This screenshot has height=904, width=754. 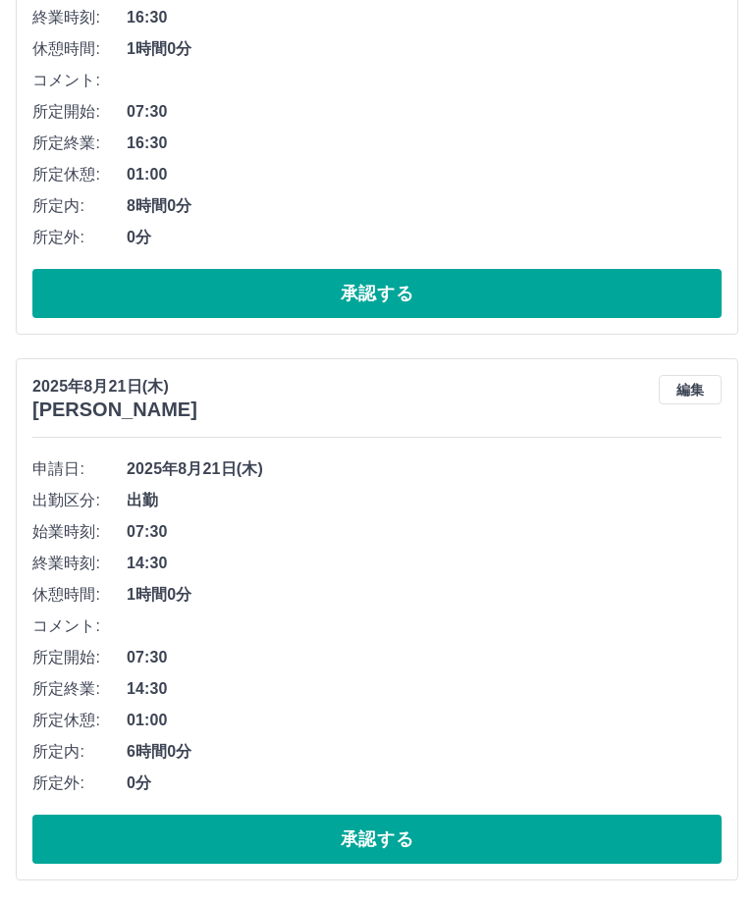 I want to click on span: 出勤区分:, so click(x=80, y=501).